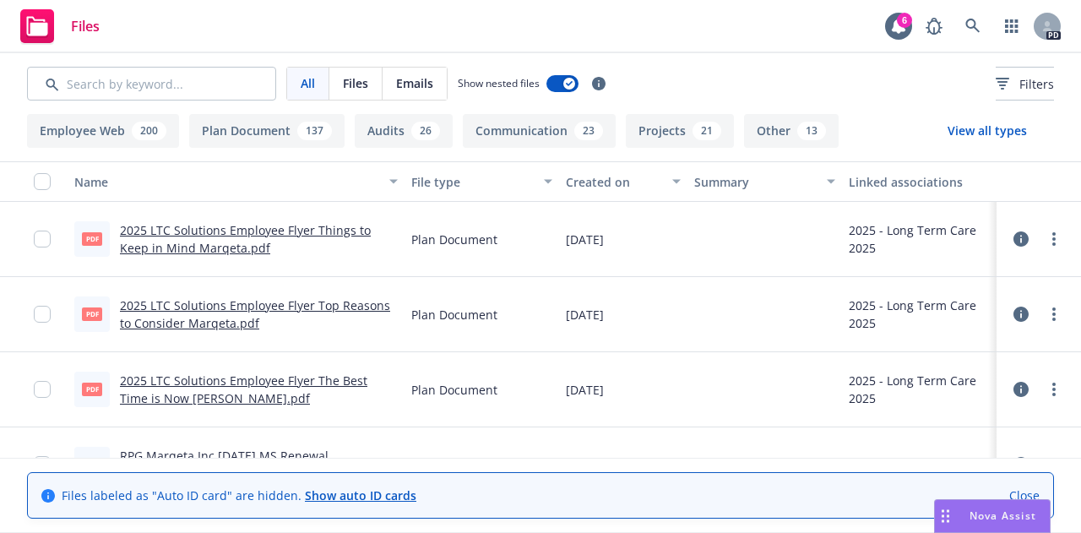  Describe the element at coordinates (361, 495) in the screenshot. I see `a: Show auto ID cards` at that location.